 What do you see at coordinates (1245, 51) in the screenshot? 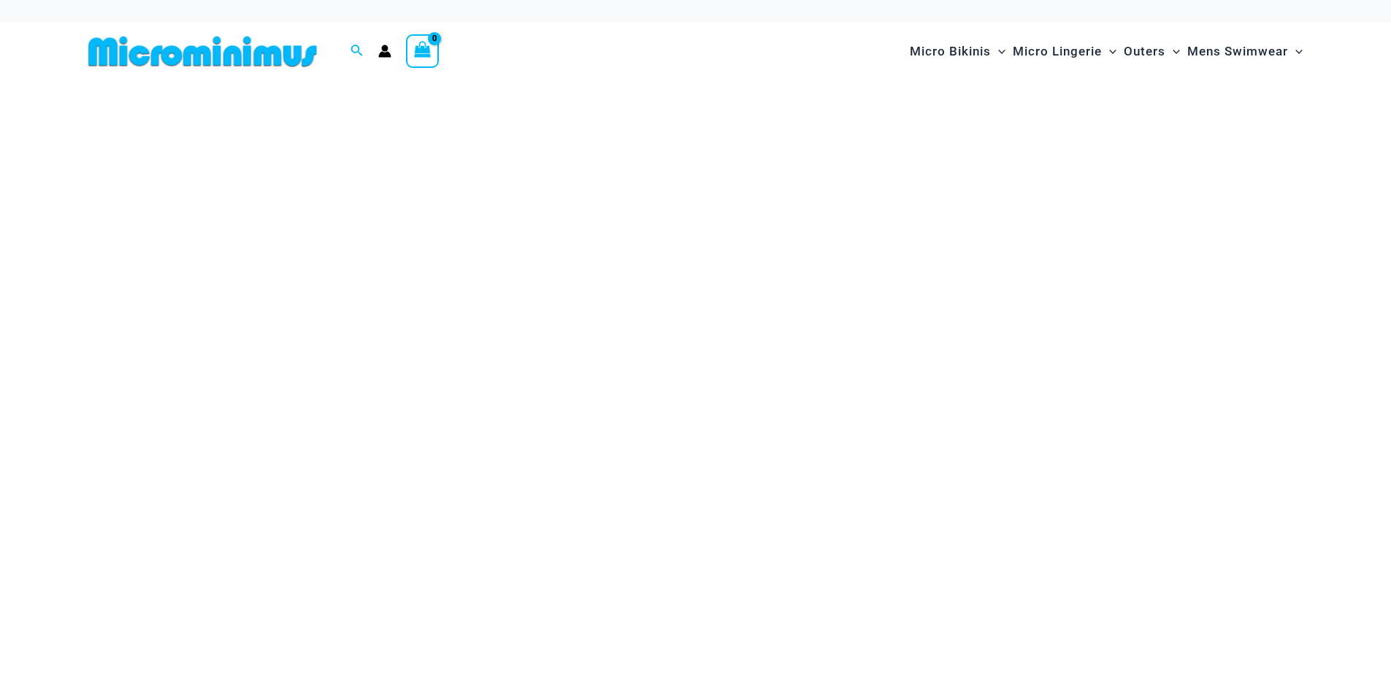
I see `a: Mens SwimwearMenu ToggleMenu Toggle` at bounding box center [1245, 51].